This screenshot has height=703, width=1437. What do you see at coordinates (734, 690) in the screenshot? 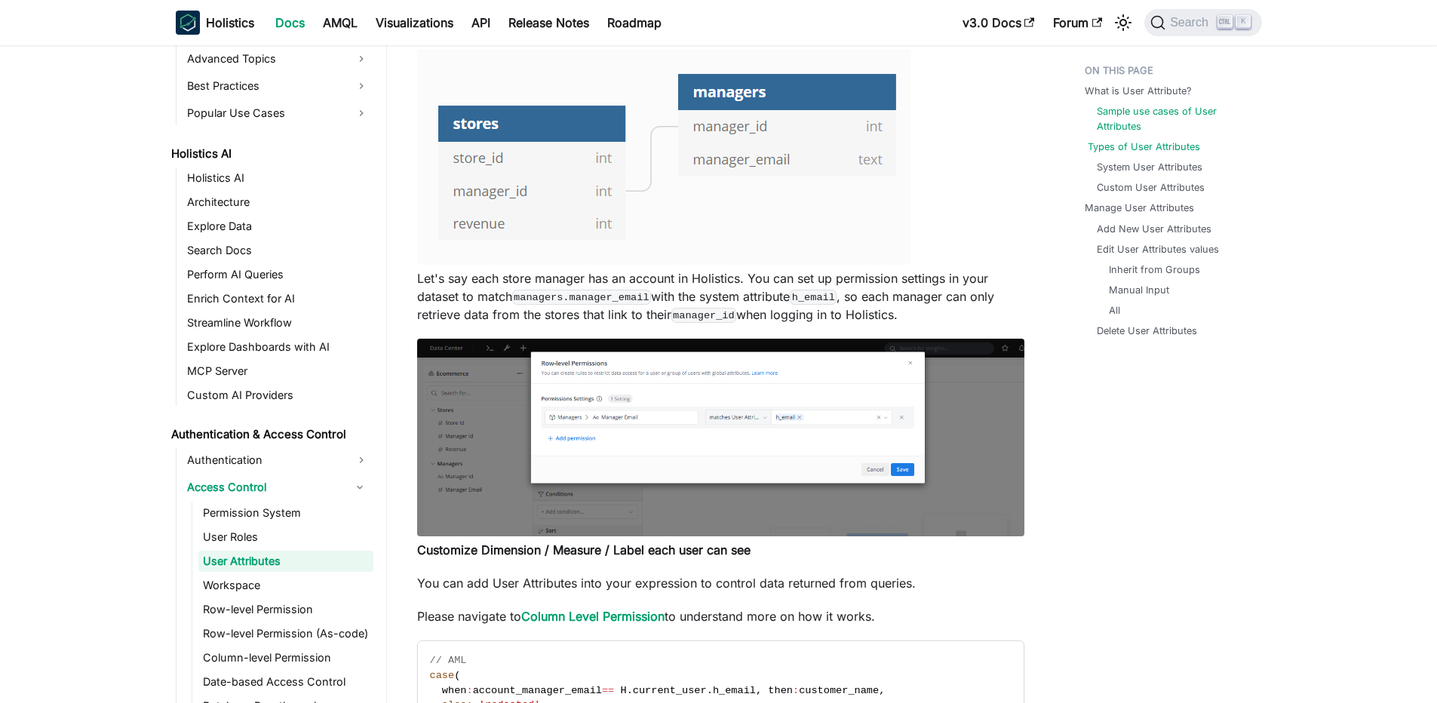
I see `span: h_email` at bounding box center [734, 690].